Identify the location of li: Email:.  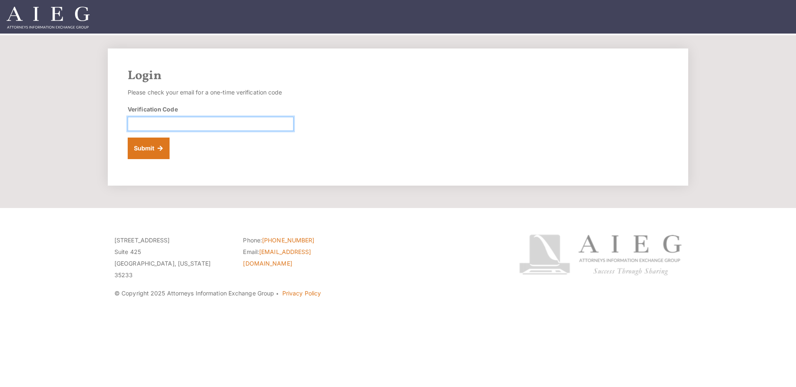
(301, 258).